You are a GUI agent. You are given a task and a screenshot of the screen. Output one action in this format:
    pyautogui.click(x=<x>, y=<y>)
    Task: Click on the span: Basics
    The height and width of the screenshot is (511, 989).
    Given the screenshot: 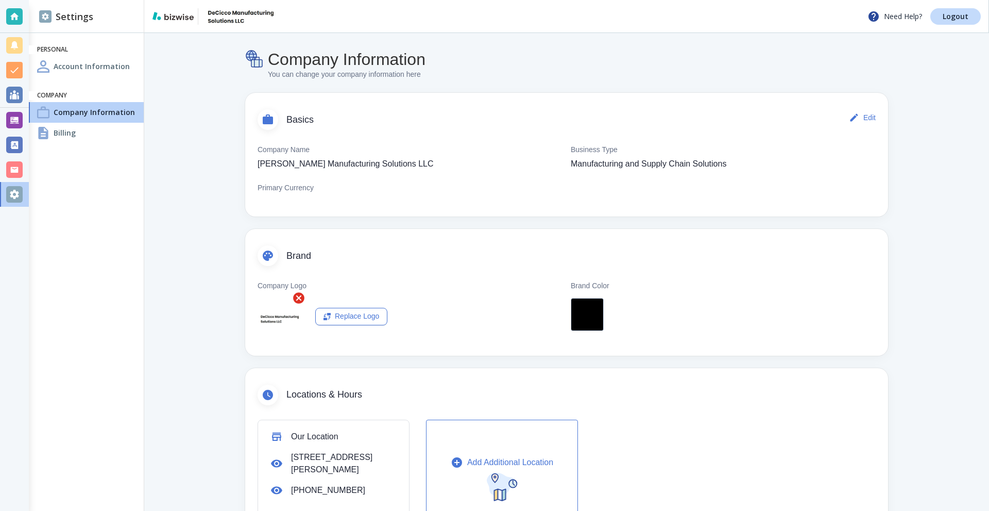 What is the action you would take?
    pyautogui.click(x=567, y=120)
    